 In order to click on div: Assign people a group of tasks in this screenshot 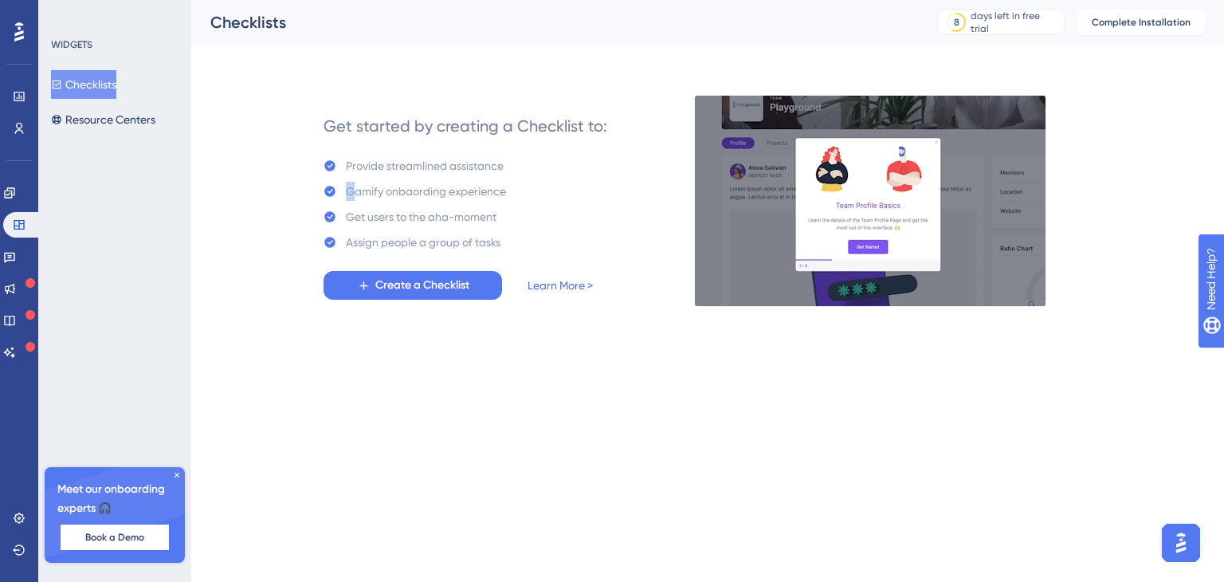, I will do `click(423, 242)`.